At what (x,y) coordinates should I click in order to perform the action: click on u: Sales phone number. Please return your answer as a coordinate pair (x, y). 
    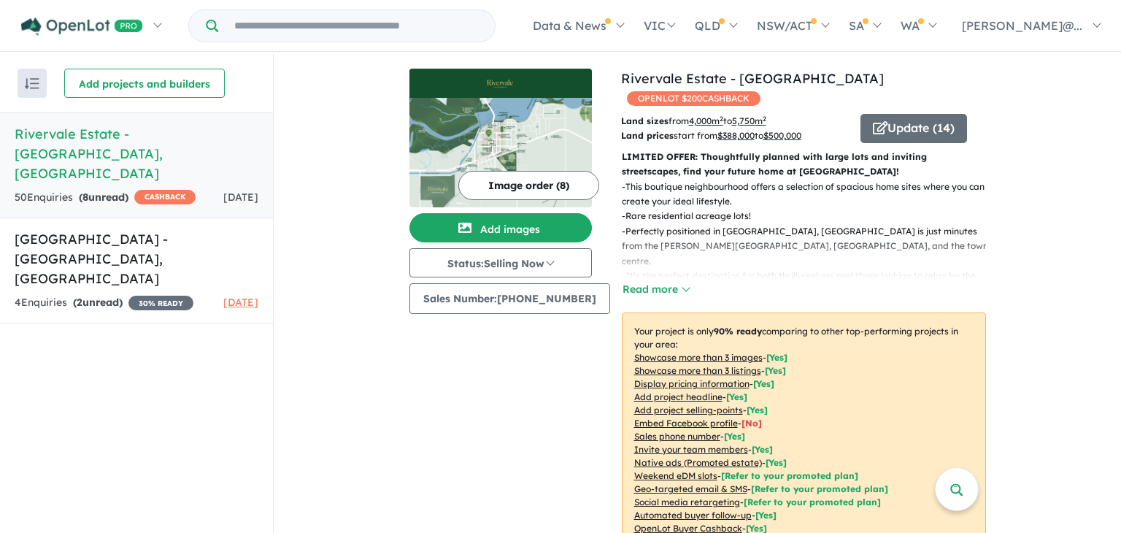
    Looking at the image, I should click on (677, 436).